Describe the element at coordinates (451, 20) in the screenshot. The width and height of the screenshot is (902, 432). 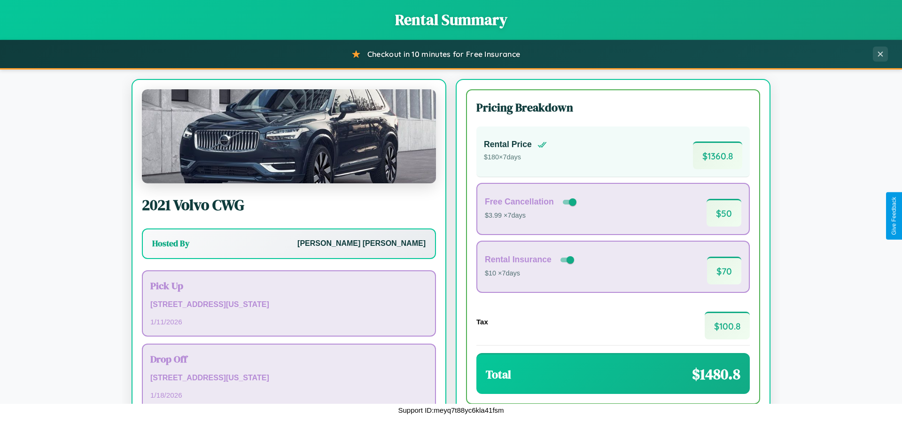
I see `h1: Rental Summary` at that location.